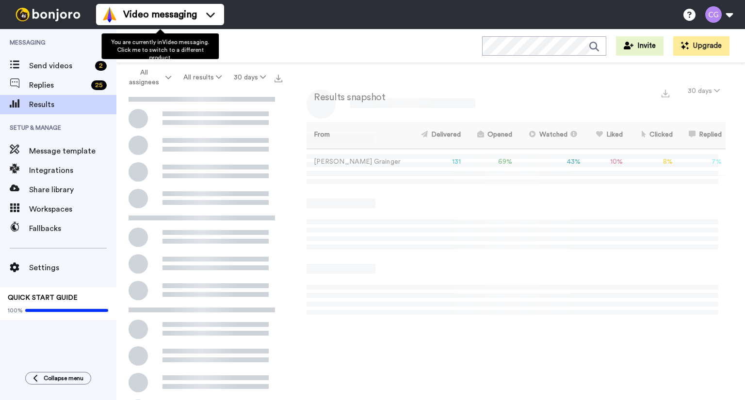  Describe the element at coordinates (550, 162) in the screenshot. I see `td: 43 %` at that location.